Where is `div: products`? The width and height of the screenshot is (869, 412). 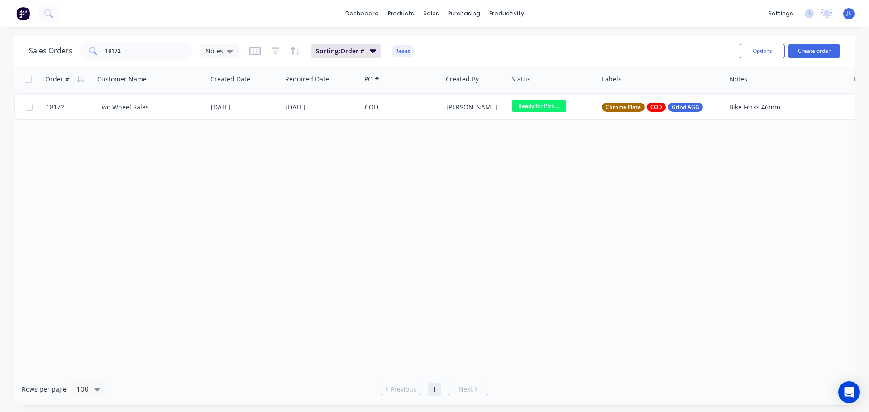 div: products is located at coordinates (401, 14).